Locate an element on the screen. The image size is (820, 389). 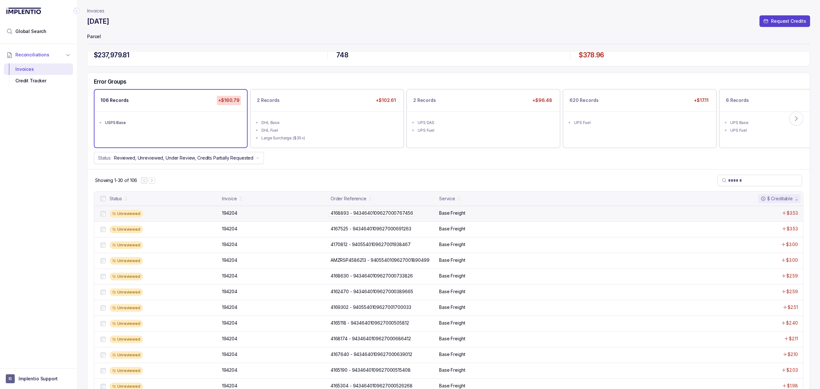
div: $ Creditable is located at coordinates (777, 199).